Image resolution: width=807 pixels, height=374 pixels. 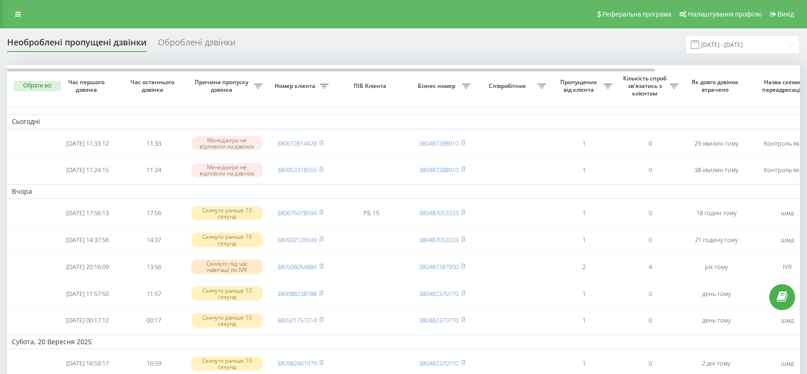 What do you see at coordinates (297, 240) in the screenshot?
I see `a: 380932126599` at bounding box center [297, 240].